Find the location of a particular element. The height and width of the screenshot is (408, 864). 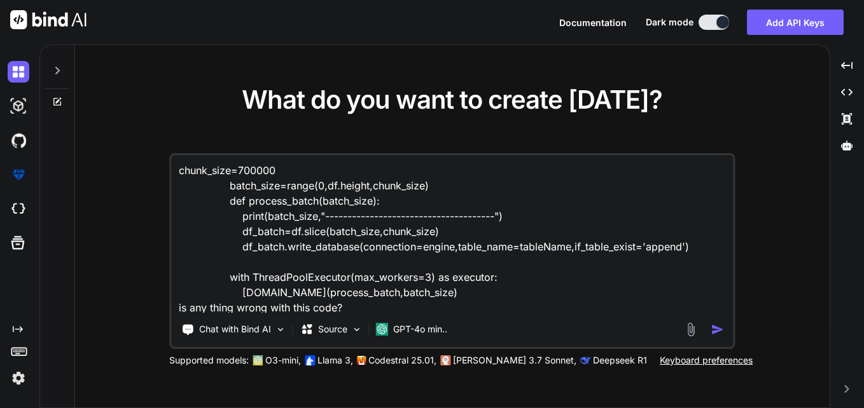

img: darkAi-studio is located at coordinates (18, 106).